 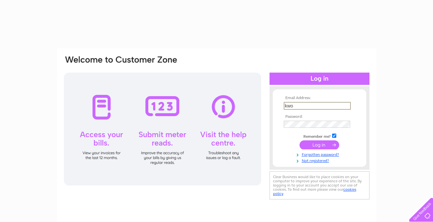 I want to click on a: Forgotten password?, so click(x=320, y=154).